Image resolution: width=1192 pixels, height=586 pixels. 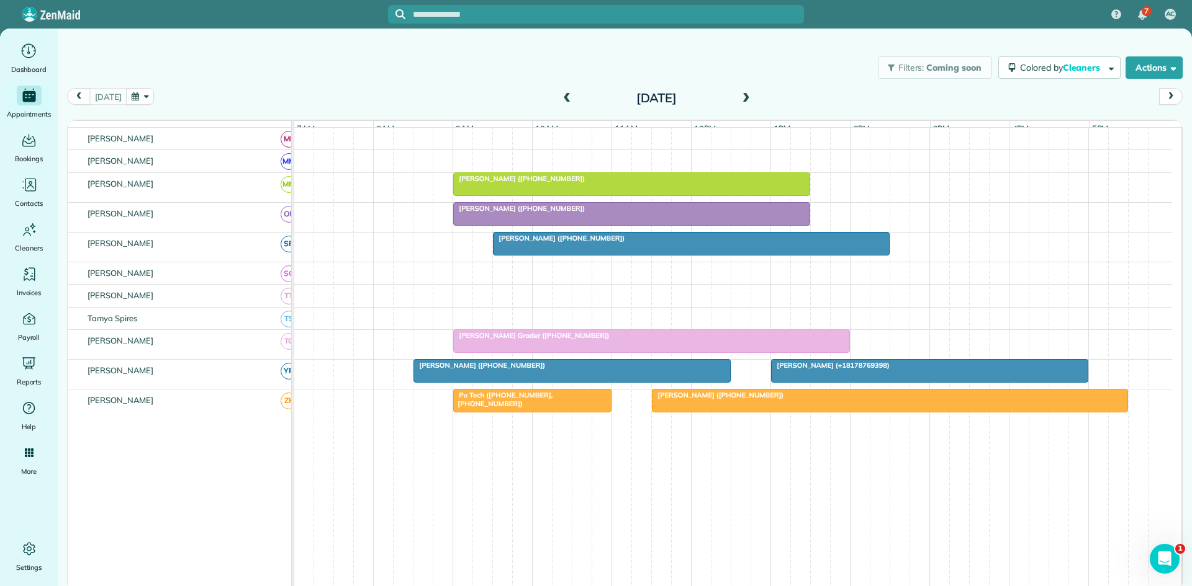 What do you see at coordinates (1170, 96) in the screenshot?
I see `button: next` at bounding box center [1170, 96].